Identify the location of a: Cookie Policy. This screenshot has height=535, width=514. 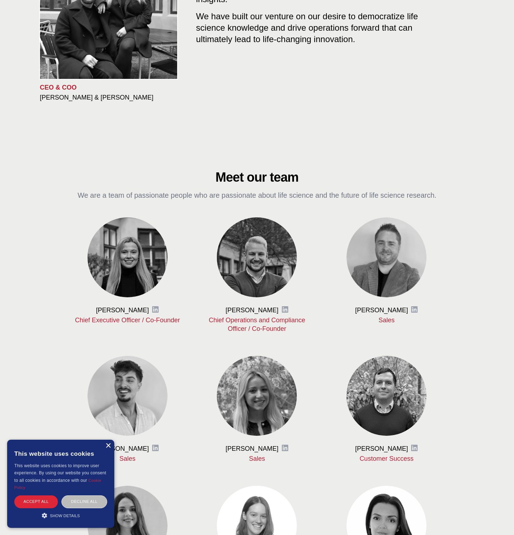
(58, 484).